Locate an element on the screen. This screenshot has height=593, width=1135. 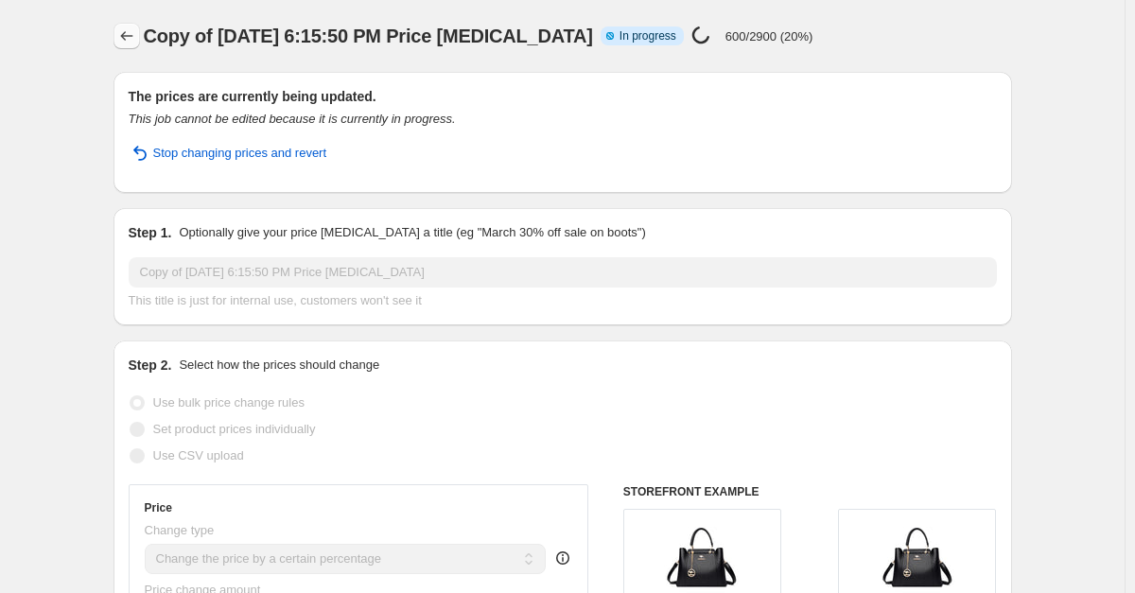
span: In progress is located at coordinates (648, 36).